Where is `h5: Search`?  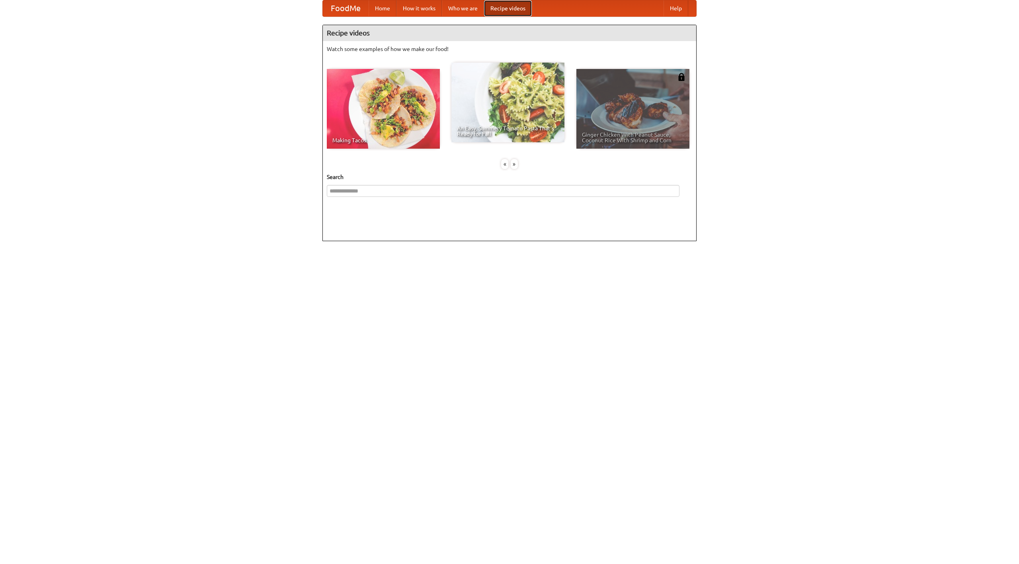
h5: Search is located at coordinates (510, 177).